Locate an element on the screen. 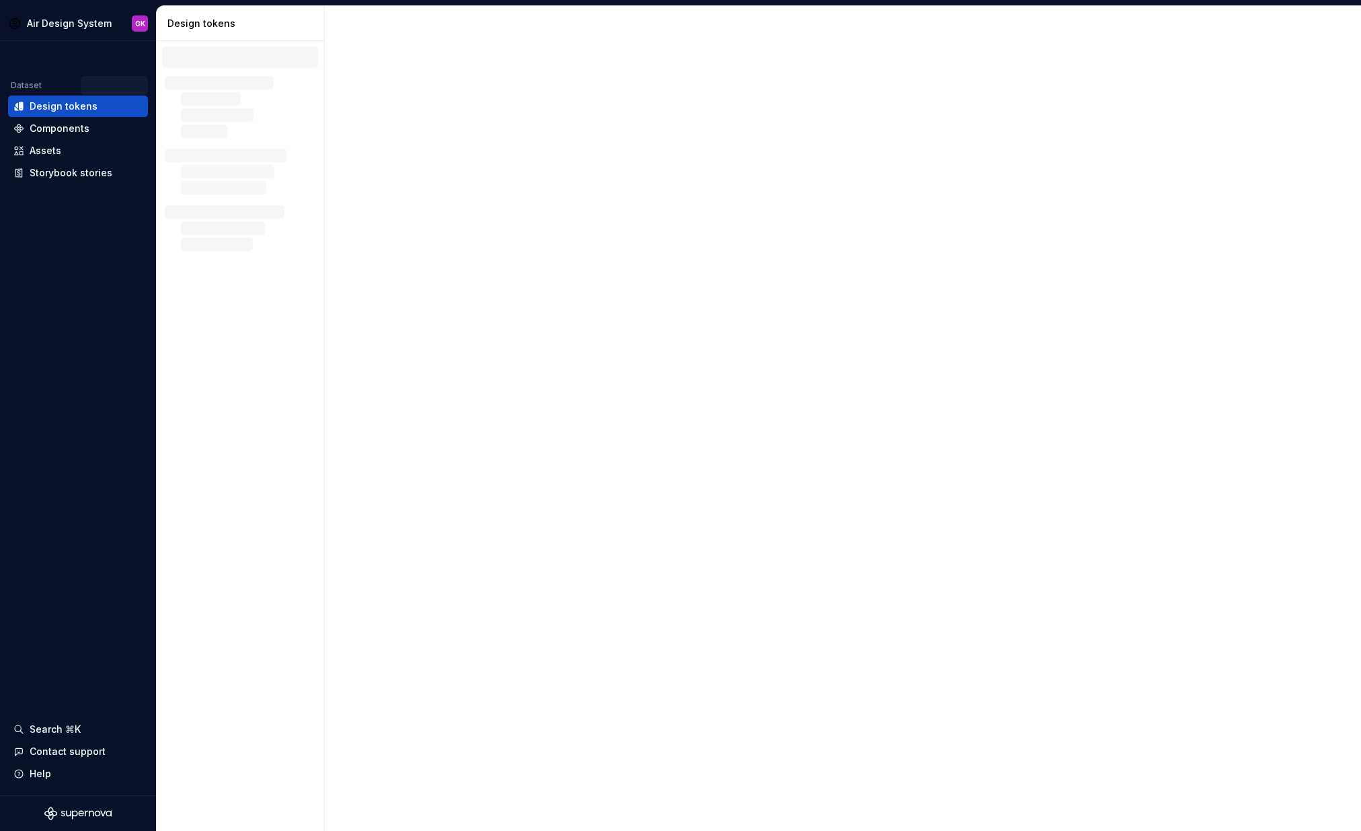 Image resolution: width=1361 pixels, height=831 pixels. a: Components is located at coordinates (78, 128).